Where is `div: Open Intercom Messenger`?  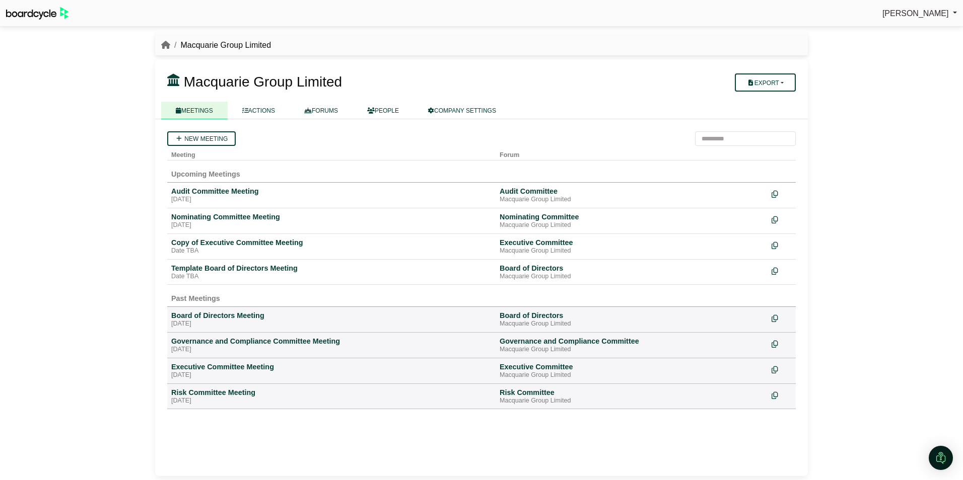
div: Open Intercom Messenger is located at coordinates (940, 458).